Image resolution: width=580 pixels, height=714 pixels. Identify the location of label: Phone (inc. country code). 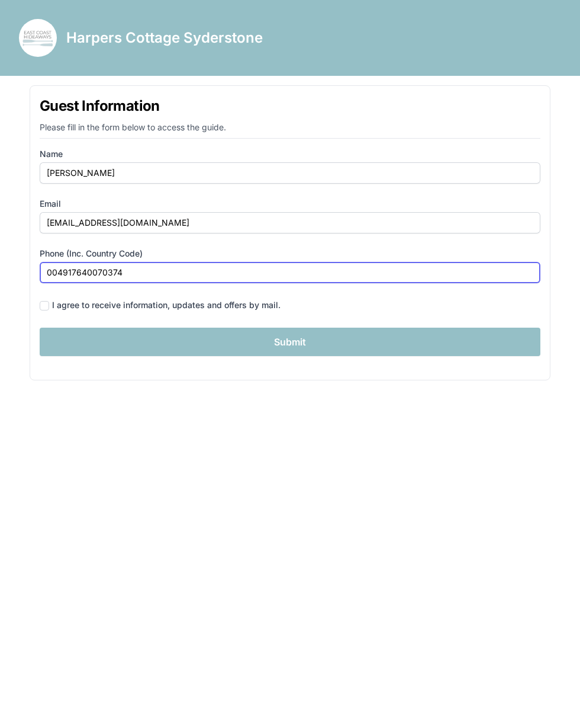
(290, 253).